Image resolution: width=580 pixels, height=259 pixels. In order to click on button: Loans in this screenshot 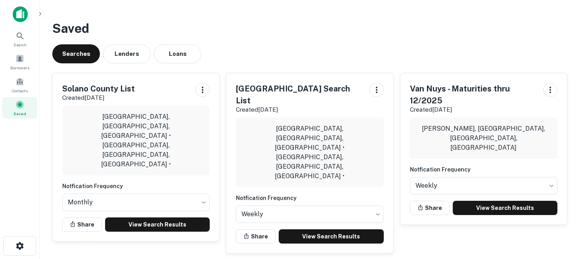, I will do `click(178, 54)`.